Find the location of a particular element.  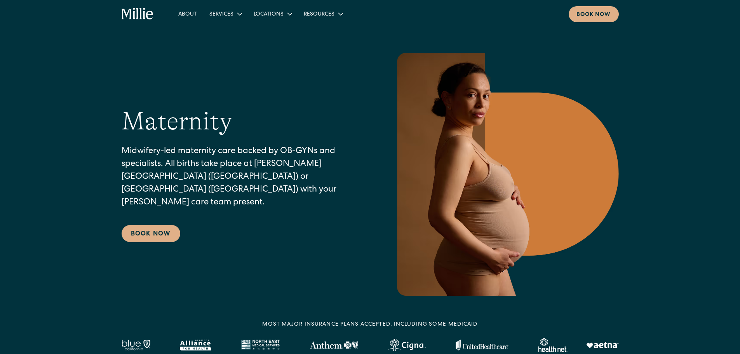

a: Book Now is located at coordinates (151, 233).